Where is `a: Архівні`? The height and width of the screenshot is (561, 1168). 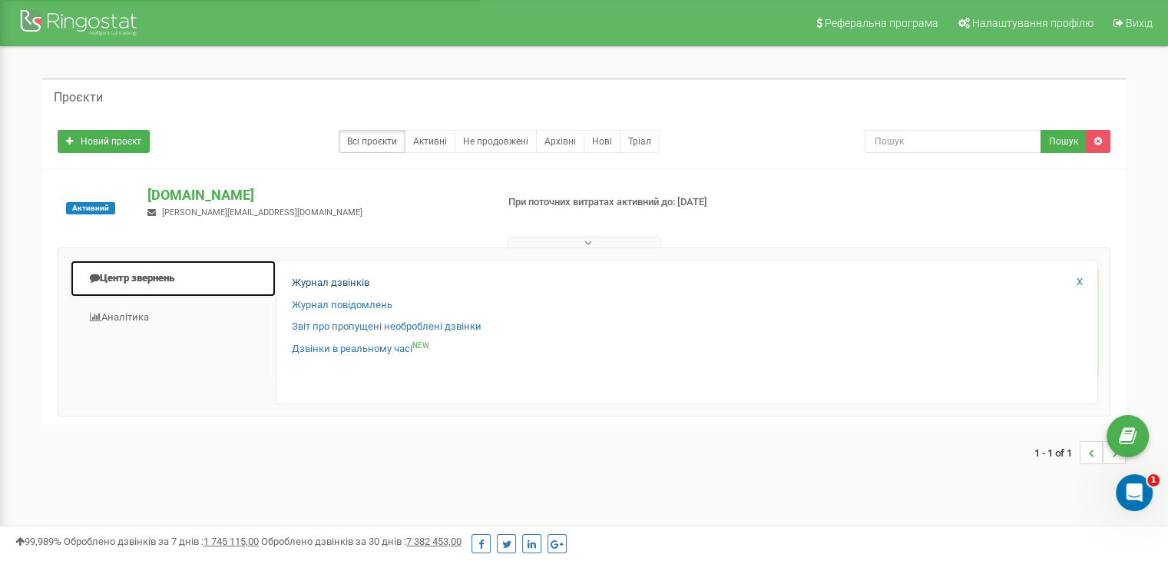 a: Архівні is located at coordinates (560, 141).